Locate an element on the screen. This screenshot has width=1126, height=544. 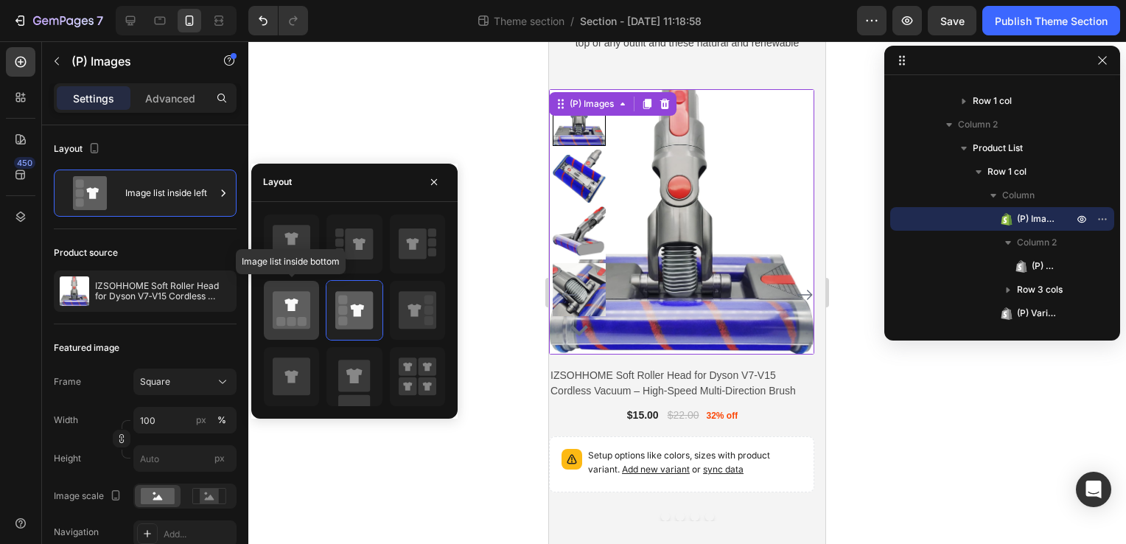
button: 7 is located at coordinates (57, 21).